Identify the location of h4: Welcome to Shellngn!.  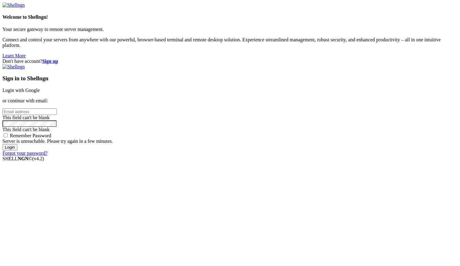
(230, 17).